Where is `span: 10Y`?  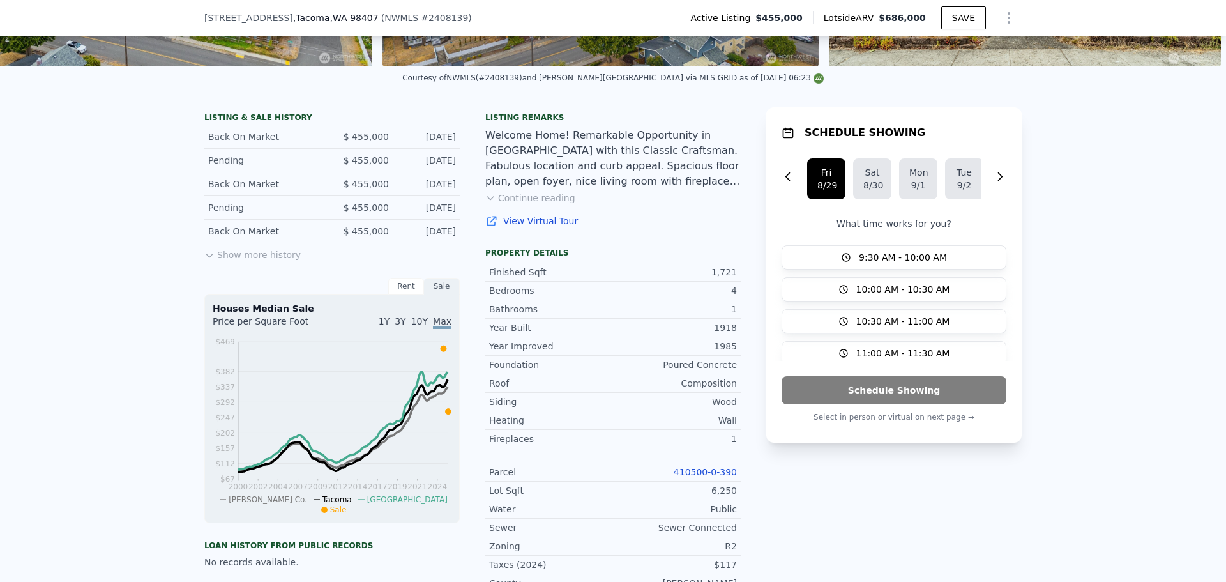
span: 10Y is located at coordinates (419, 321).